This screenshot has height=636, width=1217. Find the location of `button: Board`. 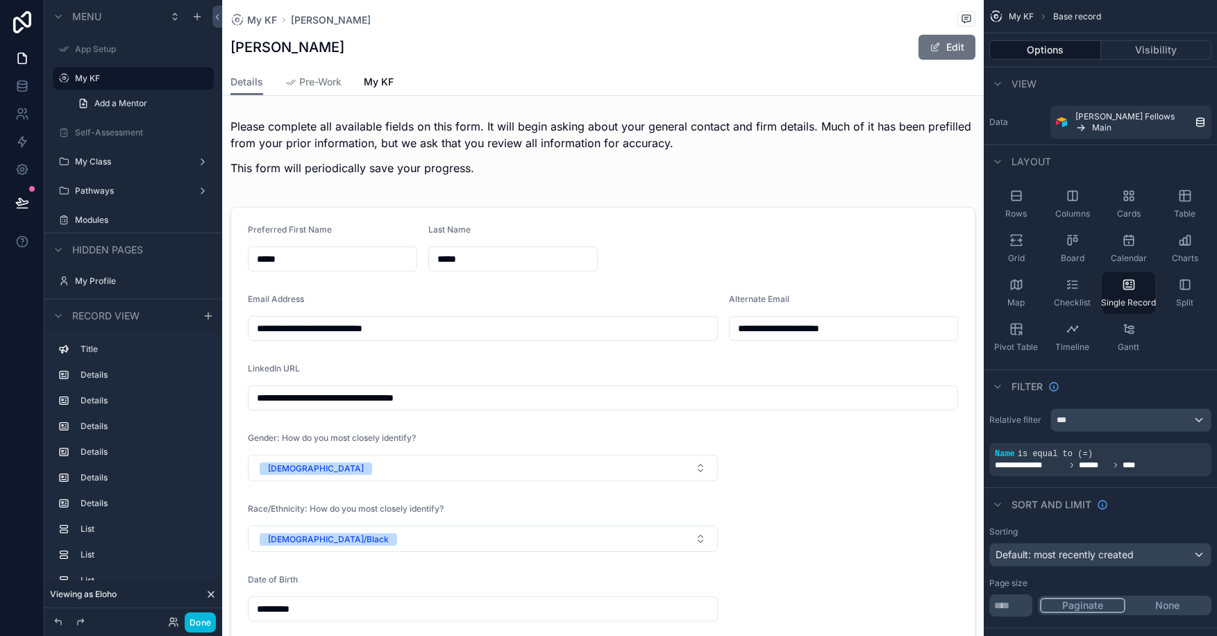

button: Board is located at coordinates (1072, 248).